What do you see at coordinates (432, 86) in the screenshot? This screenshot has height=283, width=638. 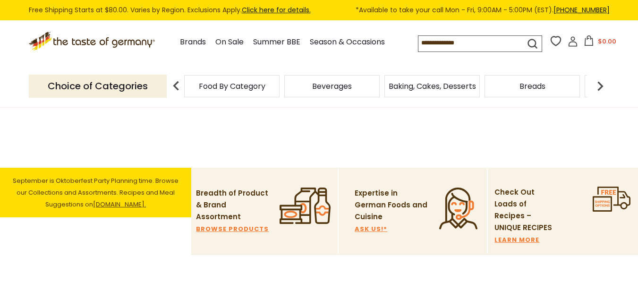 I see `a: Baking, Cakes, Desserts` at bounding box center [432, 86].